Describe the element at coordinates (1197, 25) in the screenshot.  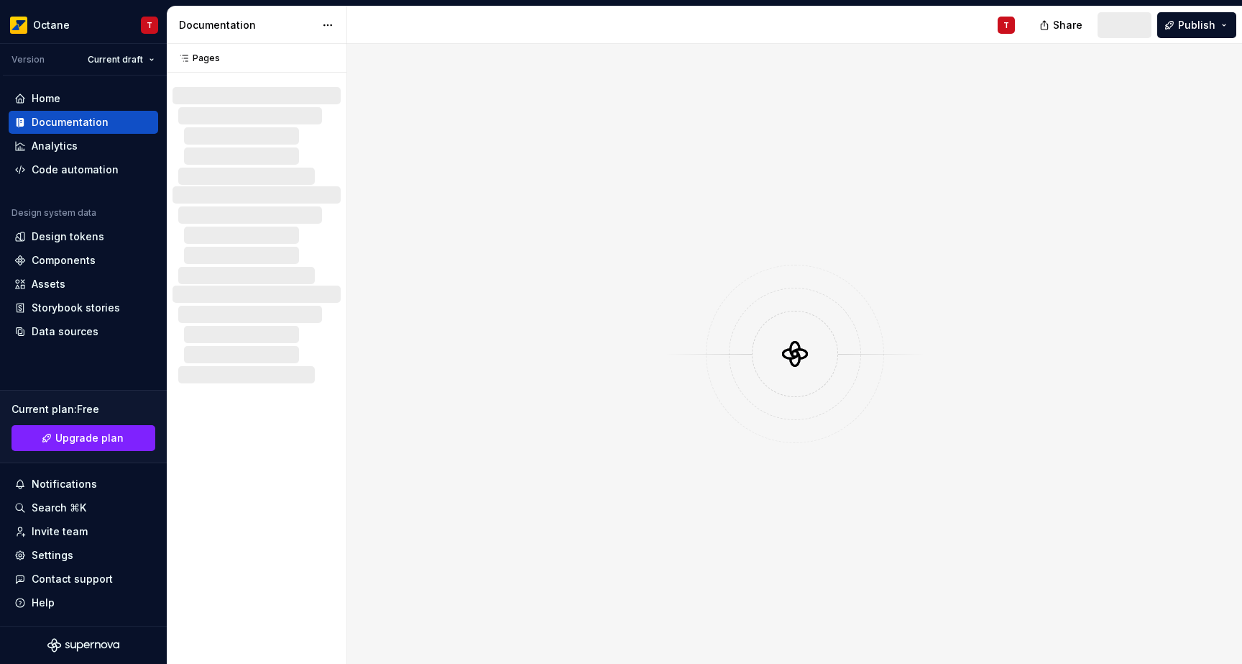
I see `span: Publish` at that location.